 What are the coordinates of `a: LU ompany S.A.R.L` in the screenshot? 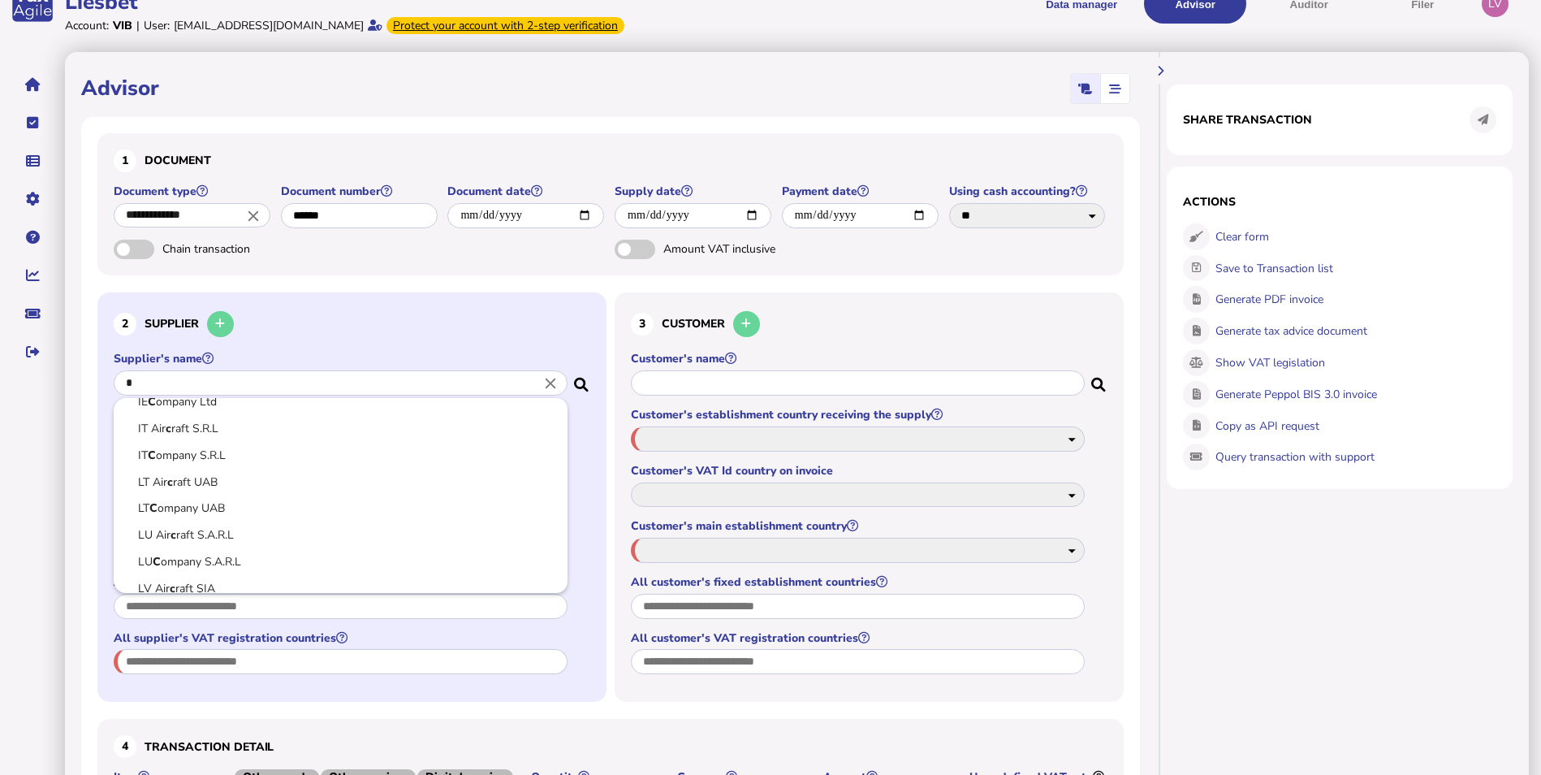 It's located at (340, 561).